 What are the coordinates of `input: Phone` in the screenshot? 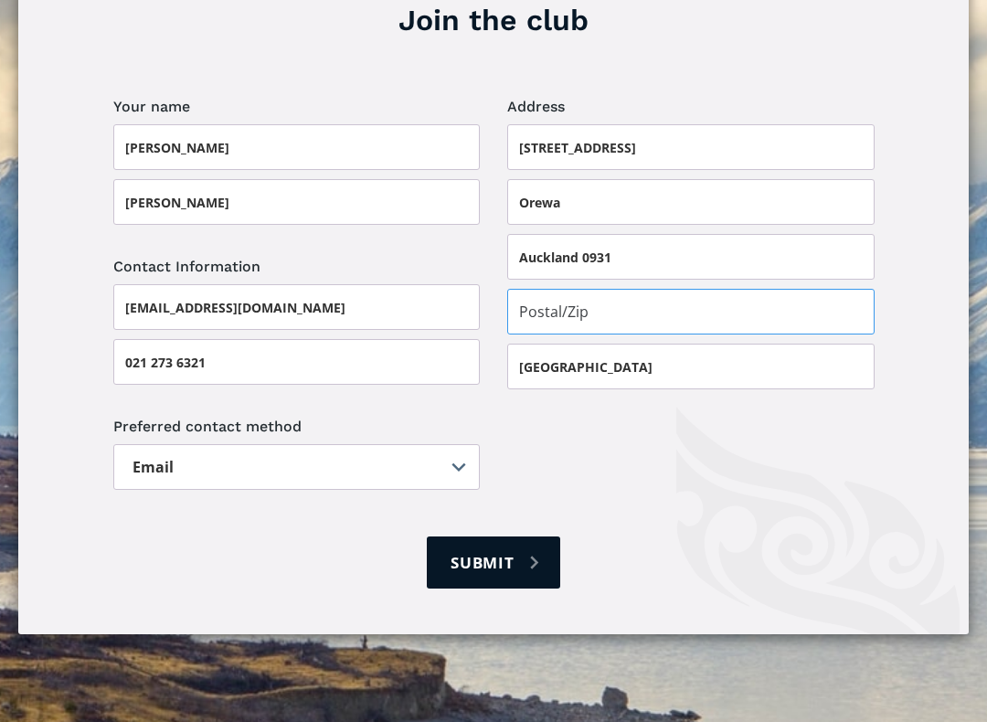 It's located at (297, 362).